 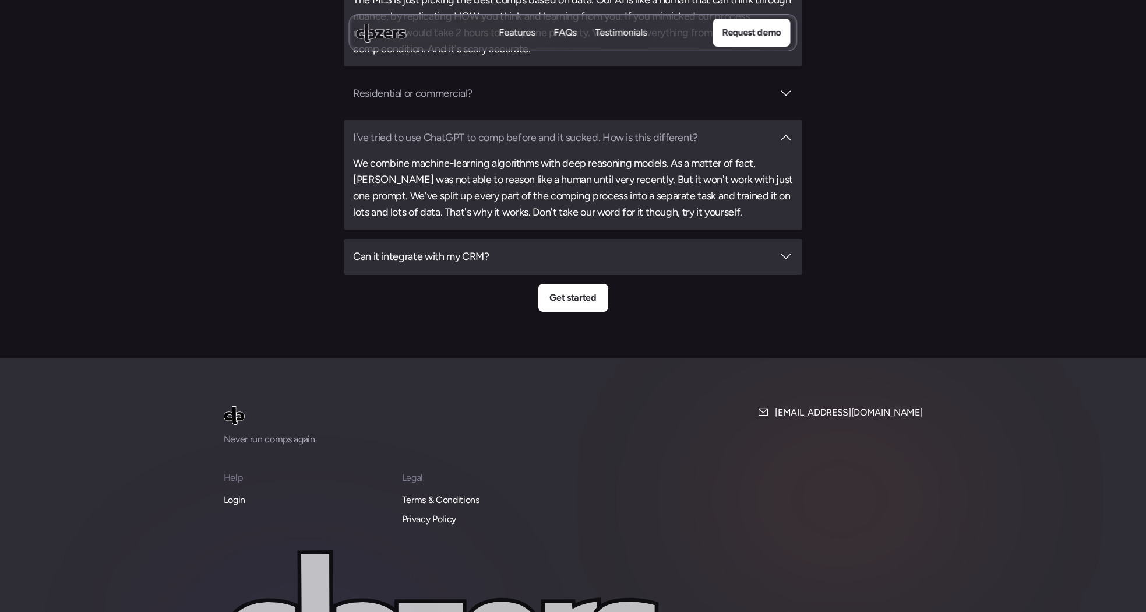 I want to click on a: TestimonialsTestimonials, so click(x=621, y=33).